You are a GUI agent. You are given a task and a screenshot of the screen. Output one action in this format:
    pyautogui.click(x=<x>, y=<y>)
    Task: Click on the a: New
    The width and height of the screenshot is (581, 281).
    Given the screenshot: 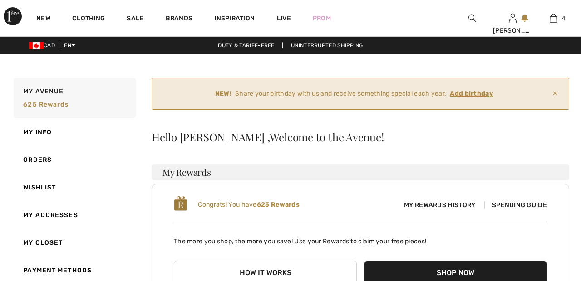 What is the action you would take?
    pyautogui.click(x=43, y=19)
    